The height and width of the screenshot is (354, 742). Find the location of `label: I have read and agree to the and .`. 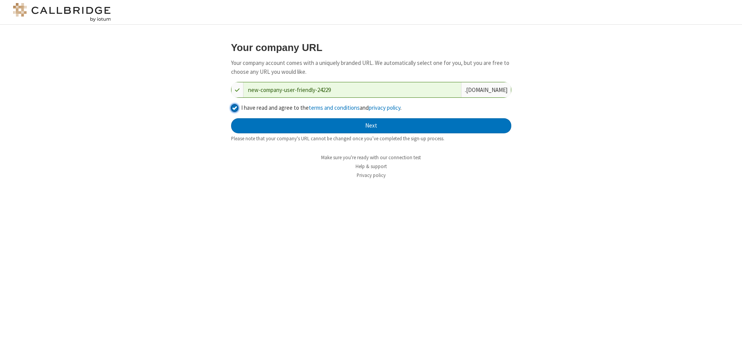

label: I have read and agree to the and . is located at coordinates (376, 108).